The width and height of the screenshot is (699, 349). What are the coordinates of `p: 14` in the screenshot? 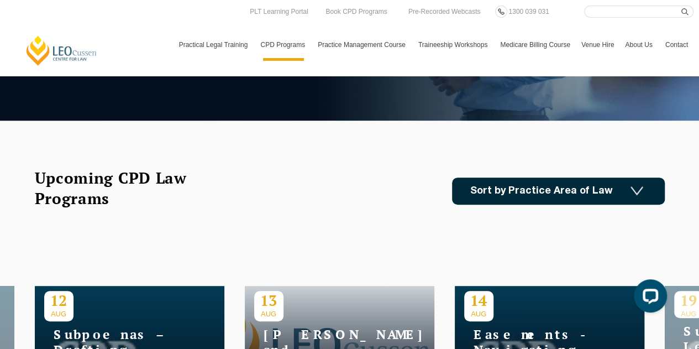 It's located at (479, 300).